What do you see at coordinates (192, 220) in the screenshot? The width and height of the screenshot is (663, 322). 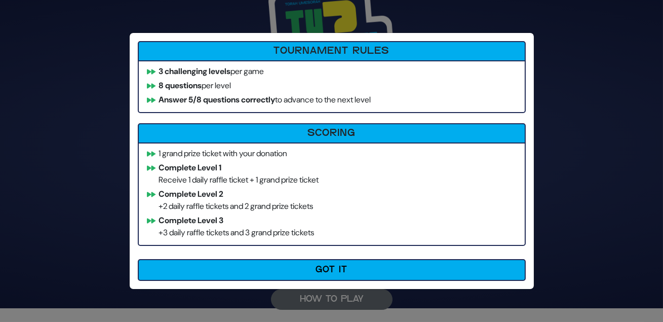 I see `b: Complete Level 3` at bounding box center [192, 220].